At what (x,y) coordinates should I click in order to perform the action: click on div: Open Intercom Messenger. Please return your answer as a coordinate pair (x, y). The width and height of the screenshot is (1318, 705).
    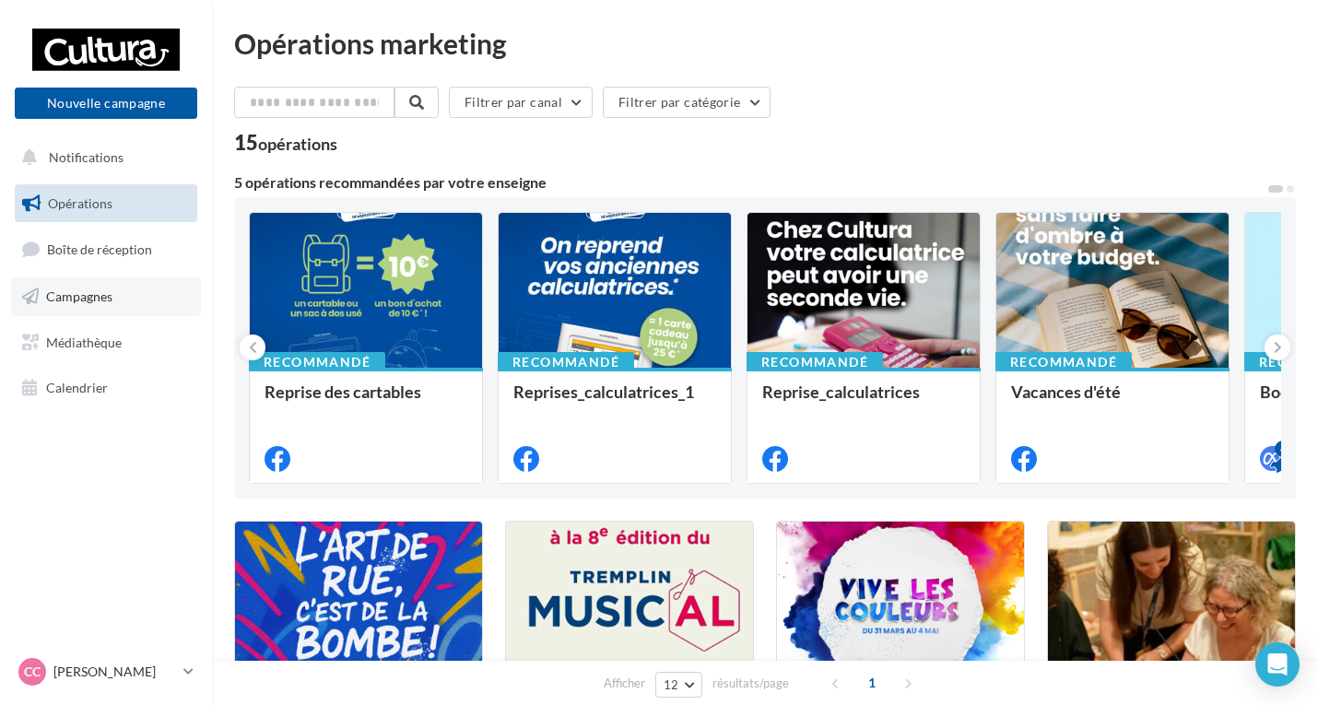
    Looking at the image, I should click on (1277, 665).